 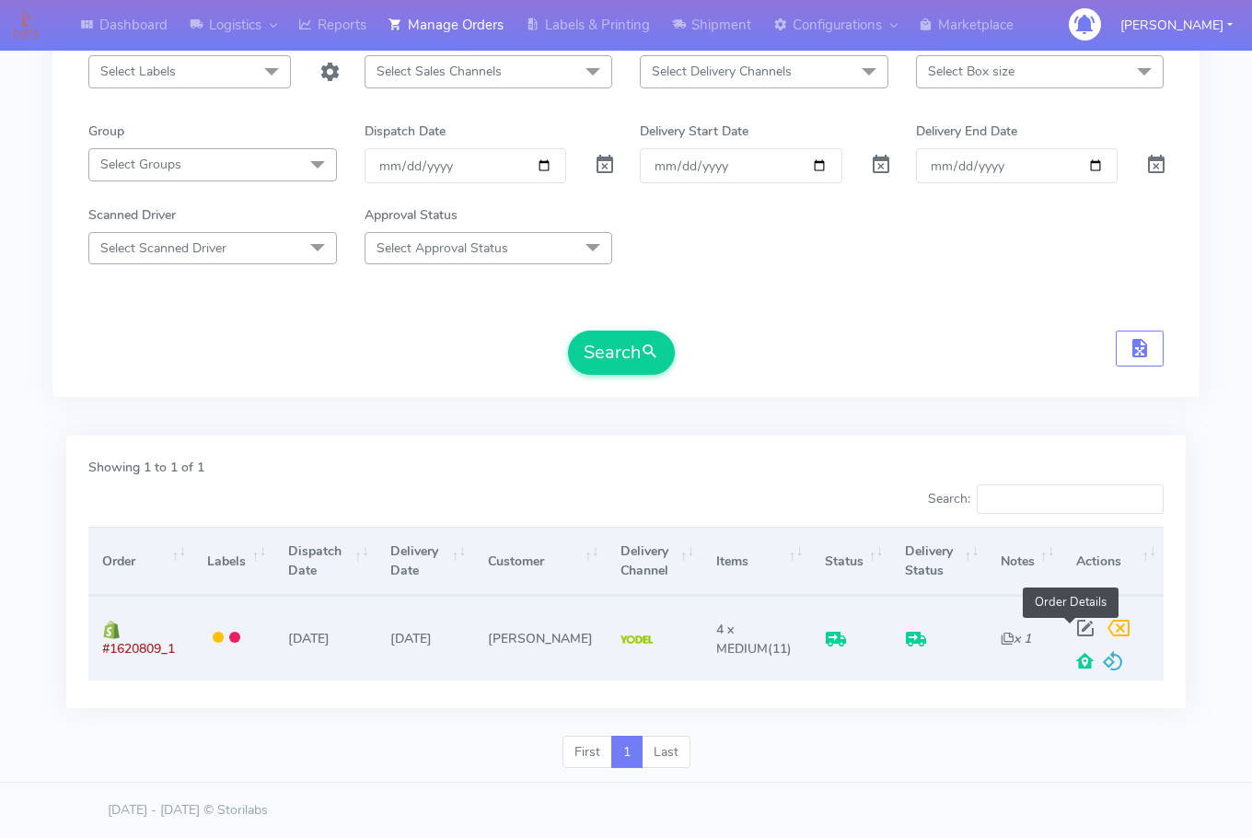 I want to click on label: Approval Status, so click(x=411, y=215).